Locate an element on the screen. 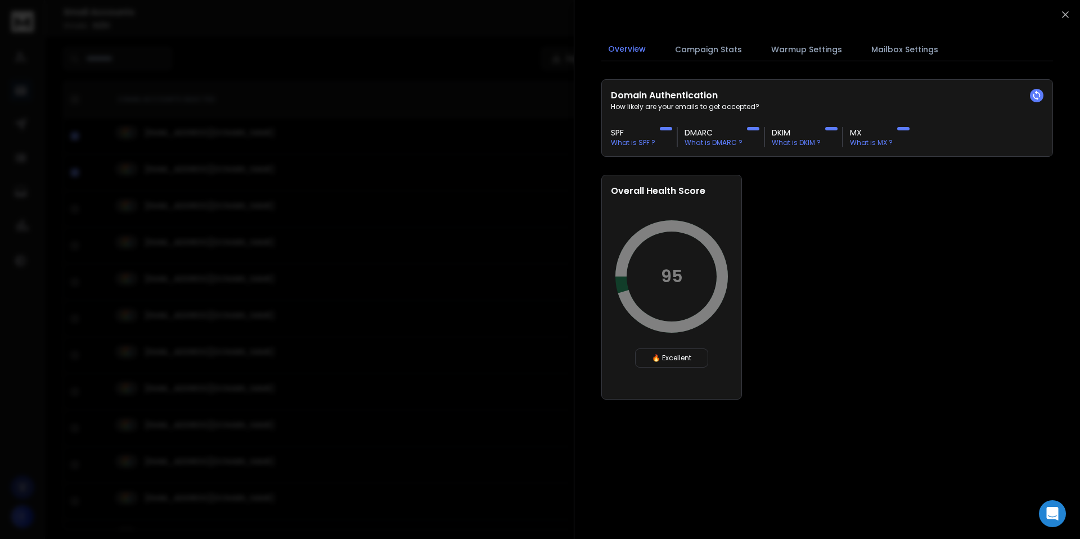 Image resolution: width=1080 pixels, height=539 pixels. h3: MX is located at coordinates (871, 133).